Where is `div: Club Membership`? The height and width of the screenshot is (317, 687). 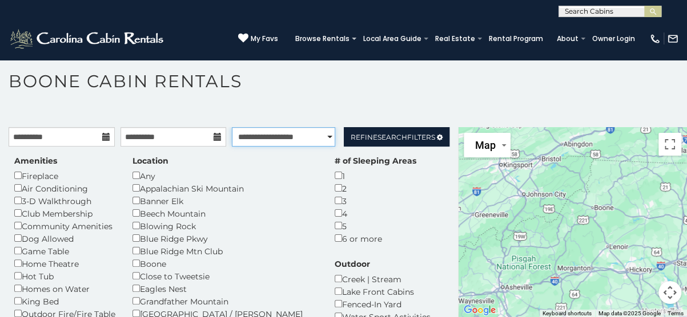
div: Club Membership is located at coordinates (64, 213).